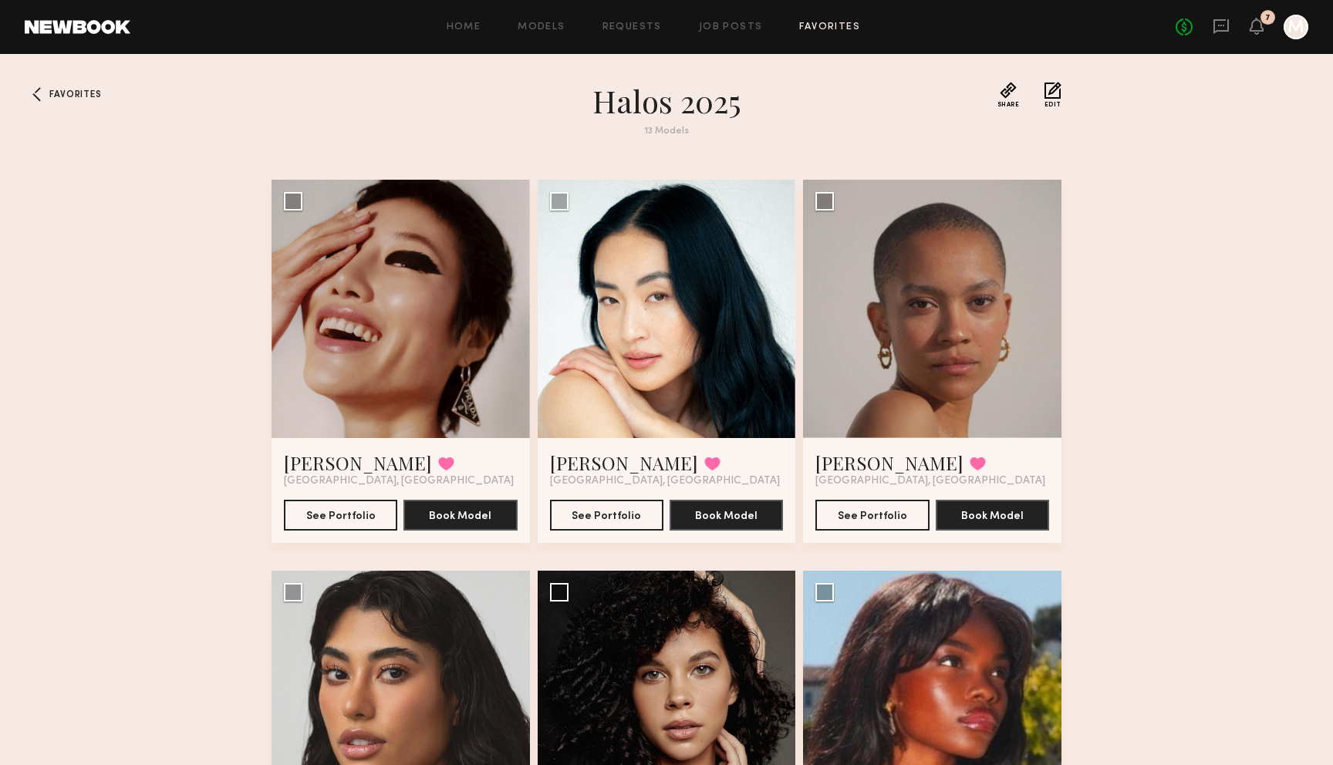 The height and width of the screenshot is (765, 1333). What do you see at coordinates (1053, 105) in the screenshot?
I see `span: Edit` at bounding box center [1053, 105].